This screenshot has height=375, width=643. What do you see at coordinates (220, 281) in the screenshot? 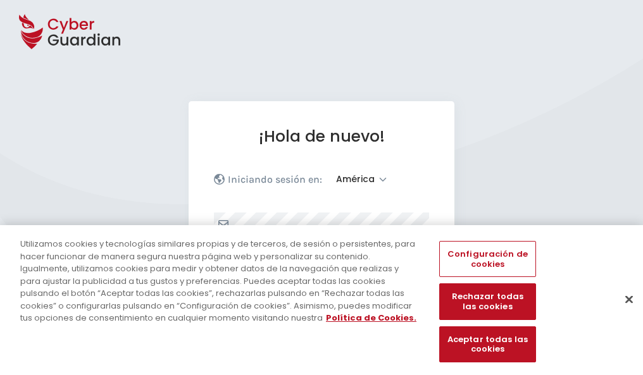
I see `div: Utilizamos cookies y tecnologías similares propias y de terceros, de sesión o persistentes, para ...` at bounding box center [220, 281].